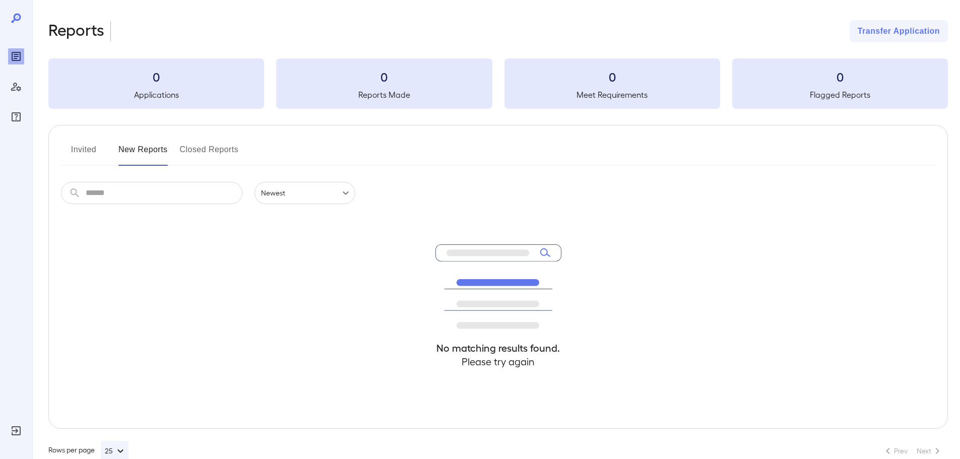 This screenshot has width=960, height=459. What do you see at coordinates (305, 193) in the screenshot?
I see `div: Newest` at bounding box center [305, 193].